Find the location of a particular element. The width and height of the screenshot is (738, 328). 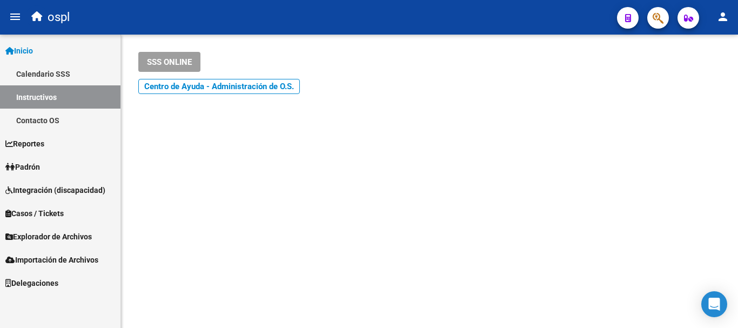

span: Explorador de Archivos is located at coordinates (49, 237).